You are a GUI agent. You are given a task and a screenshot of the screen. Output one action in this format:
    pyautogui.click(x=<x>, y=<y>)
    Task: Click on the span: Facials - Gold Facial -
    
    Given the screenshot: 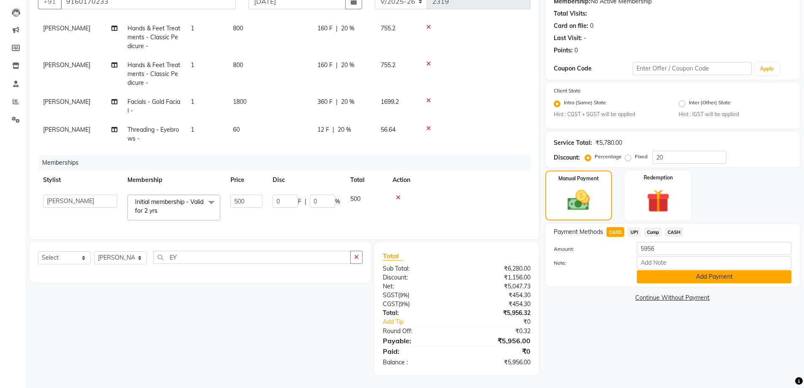 What is the action you would take?
    pyautogui.click(x=154, y=106)
    